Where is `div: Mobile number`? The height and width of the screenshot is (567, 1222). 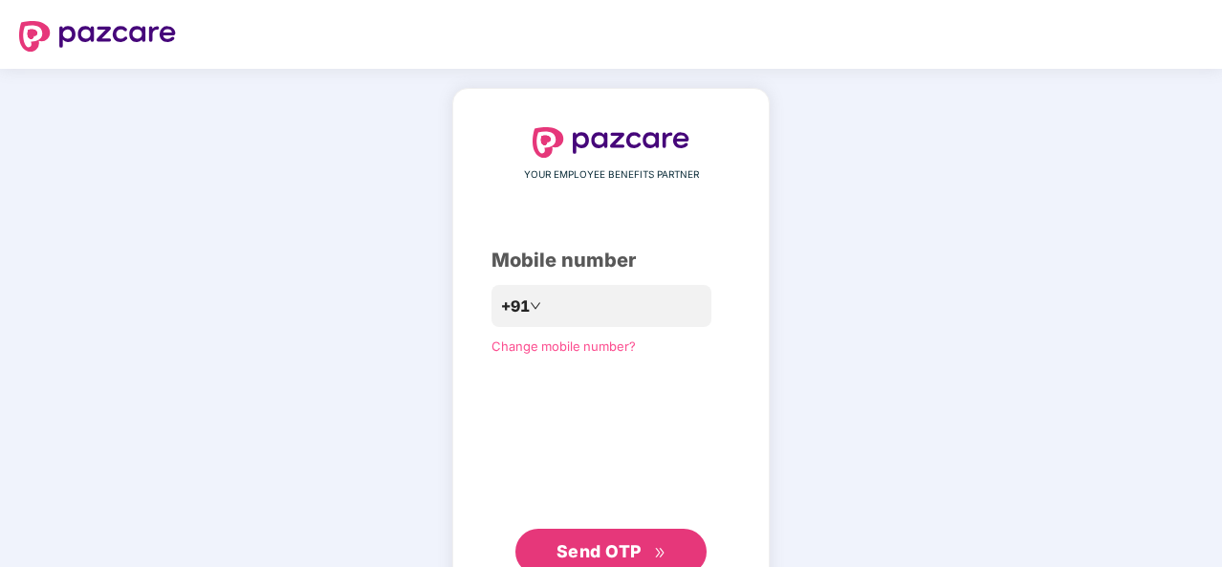 div: Mobile number is located at coordinates (611, 260).